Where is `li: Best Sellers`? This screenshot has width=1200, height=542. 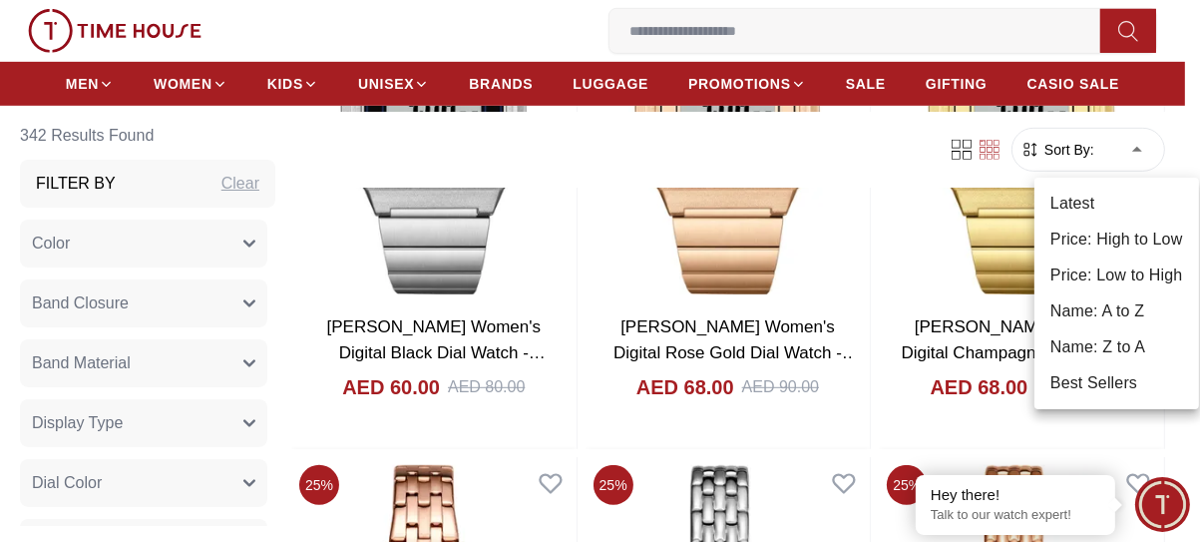 li: Best Sellers is located at coordinates (1117, 383).